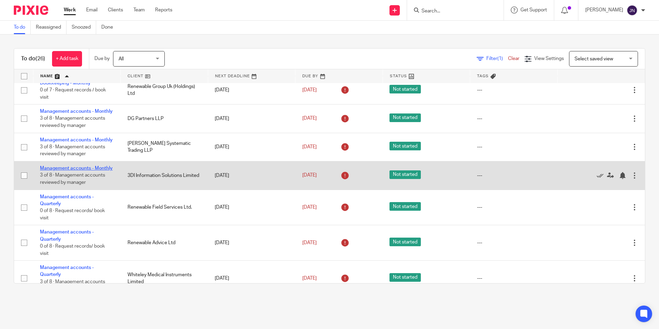 Image resolution: width=659 pixels, height=329 pixels. Describe the element at coordinates (33, 59) in the screenshot. I see `h1: To do` at that location.